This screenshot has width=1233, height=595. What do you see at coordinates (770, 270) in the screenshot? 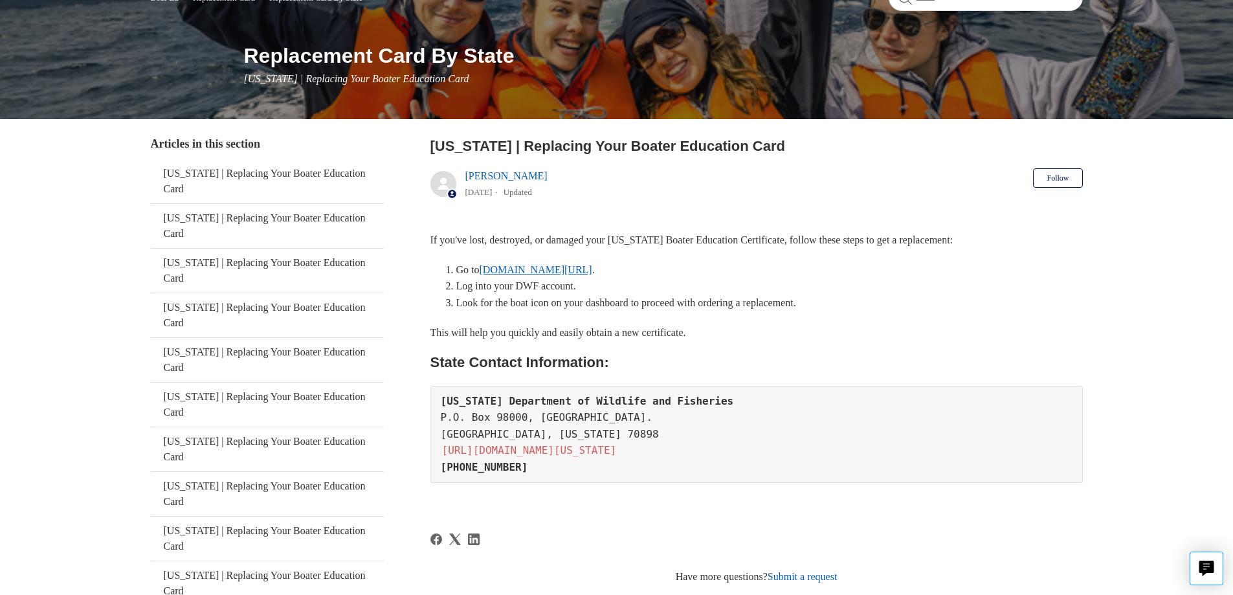
I see `li: Go to .` at bounding box center [770, 270].